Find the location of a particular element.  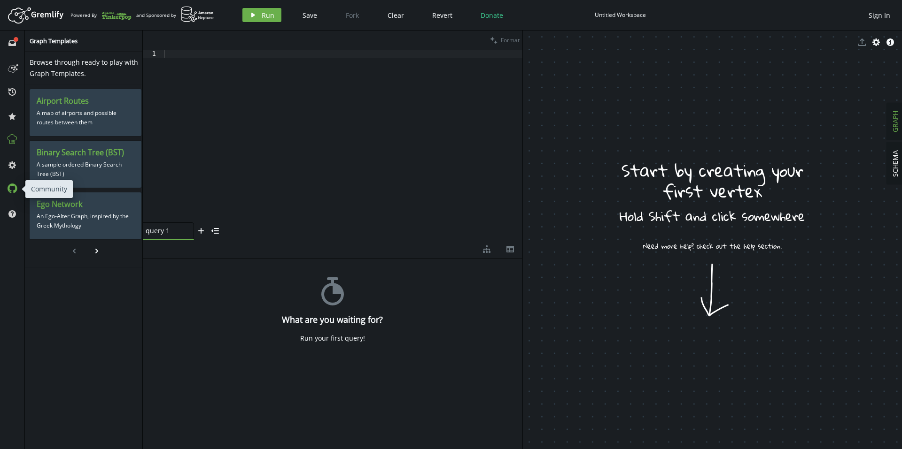

h3: Binary Search Tree (BST) is located at coordinates (85, 153).